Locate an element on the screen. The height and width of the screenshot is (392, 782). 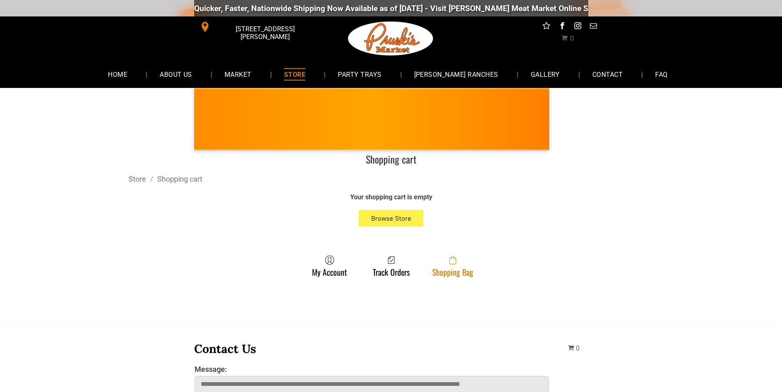
a: PARTY TRAYS is located at coordinates (360, 74).